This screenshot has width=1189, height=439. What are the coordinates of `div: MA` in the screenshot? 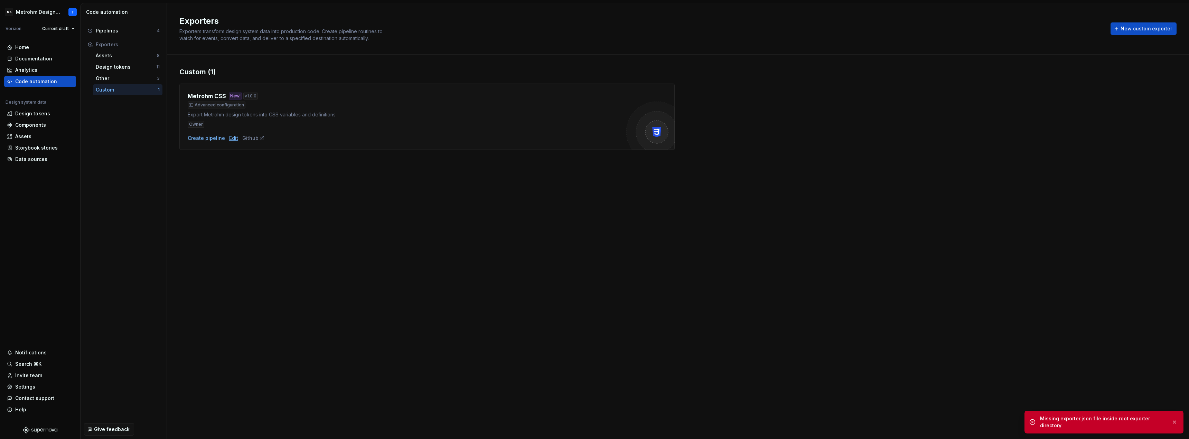 It's located at (9, 12).